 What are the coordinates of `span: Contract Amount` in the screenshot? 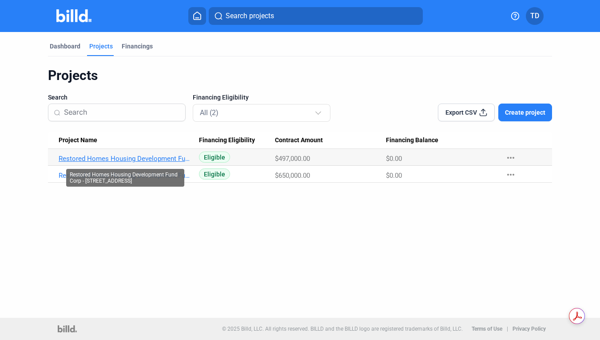 It's located at (299, 140).